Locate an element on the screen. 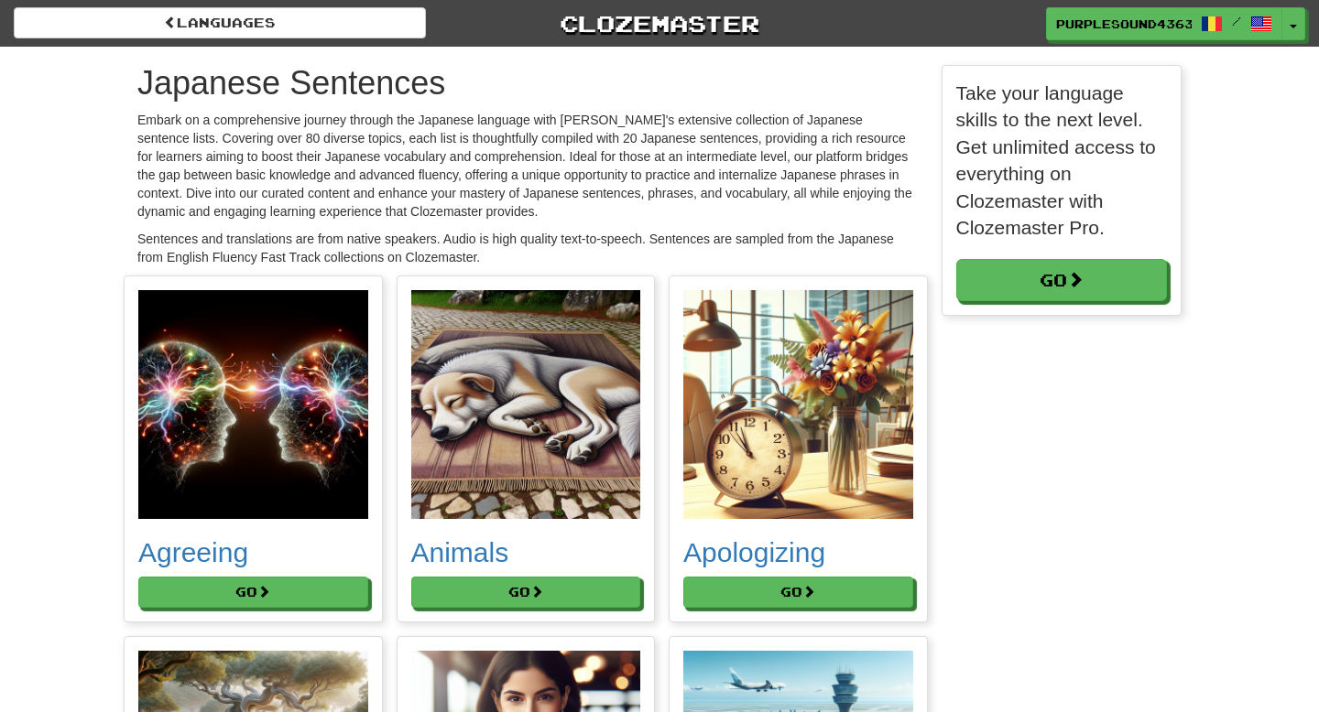  a: Clozemaster is located at coordinates (659, 23).